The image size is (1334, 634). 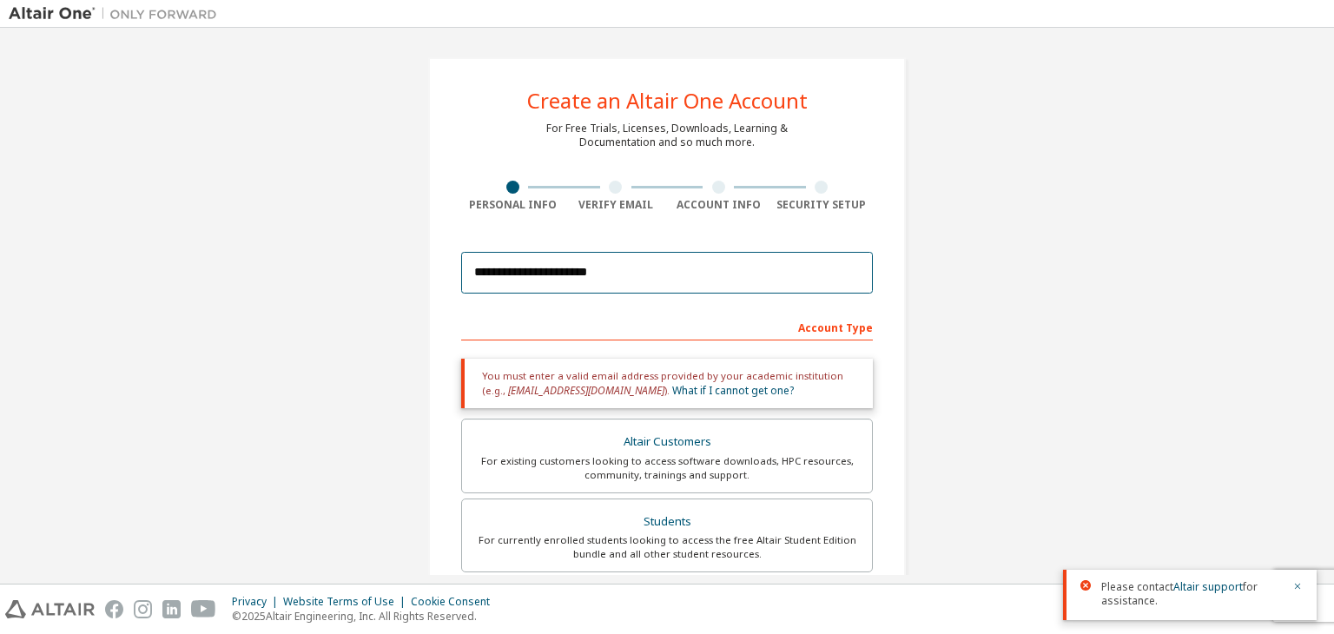 What do you see at coordinates (733, 390) in the screenshot?
I see `a: What if I cannot get one?` at bounding box center [733, 390].